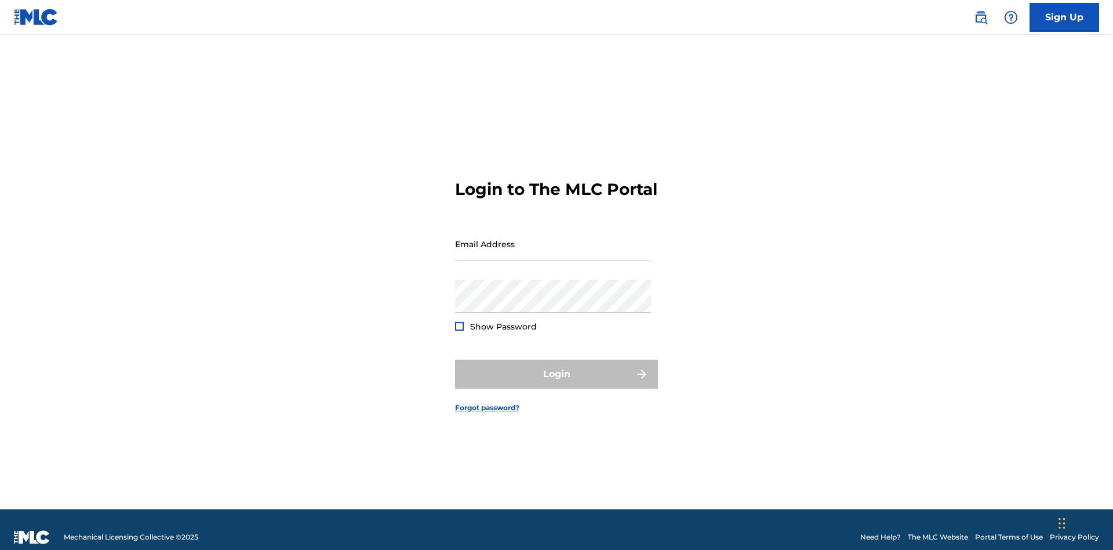  What do you see at coordinates (938, 537) in the screenshot?
I see `a: The MLC Website` at bounding box center [938, 537].